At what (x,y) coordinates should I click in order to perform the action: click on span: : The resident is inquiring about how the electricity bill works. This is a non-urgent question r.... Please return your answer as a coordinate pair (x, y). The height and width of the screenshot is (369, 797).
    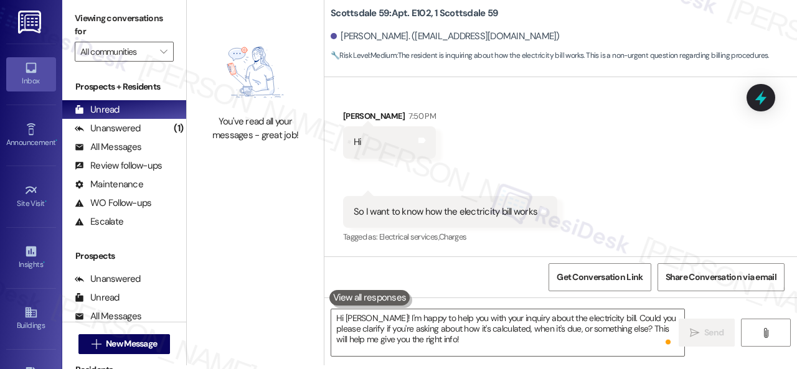
    Looking at the image, I should click on (550, 55).